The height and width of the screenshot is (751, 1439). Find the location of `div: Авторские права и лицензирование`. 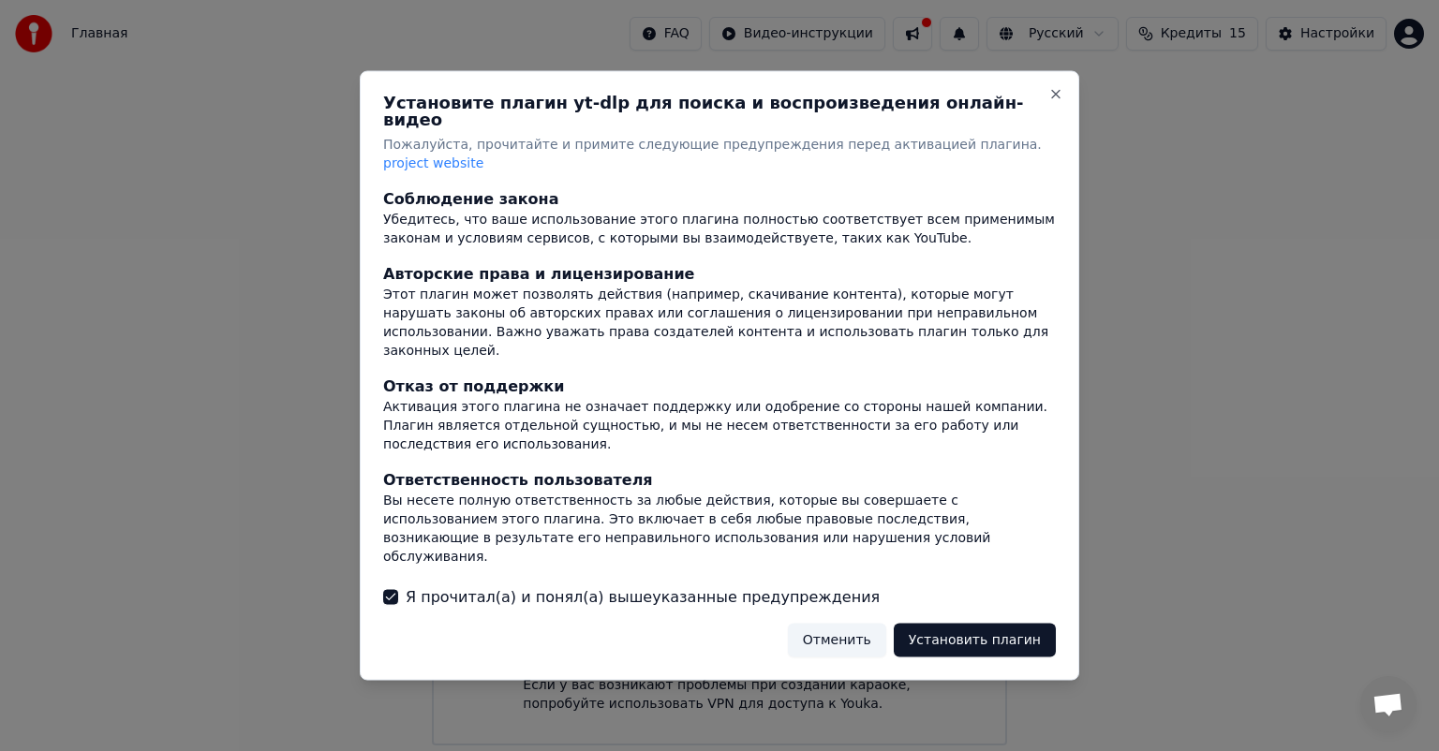

div: Авторские права и лицензирование is located at coordinates (719, 273).